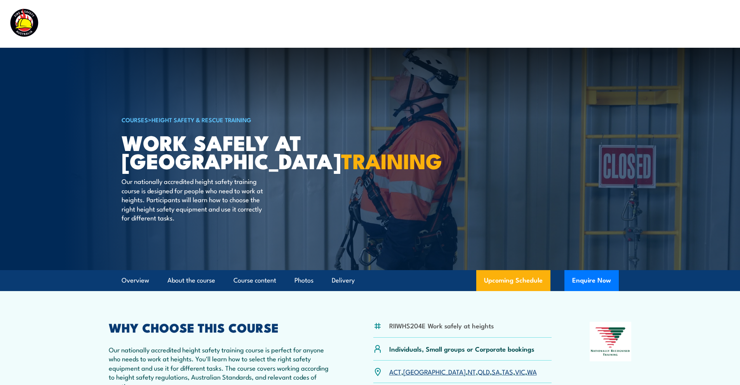  I want to click on a: ACT, so click(395, 372).